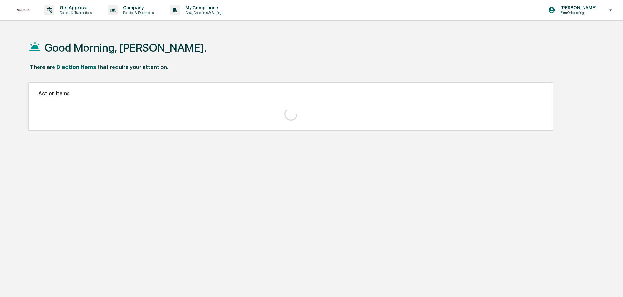 The width and height of the screenshot is (623, 297). What do you see at coordinates (137, 8) in the screenshot?
I see `p: Company` at bounding box center [137, 8].